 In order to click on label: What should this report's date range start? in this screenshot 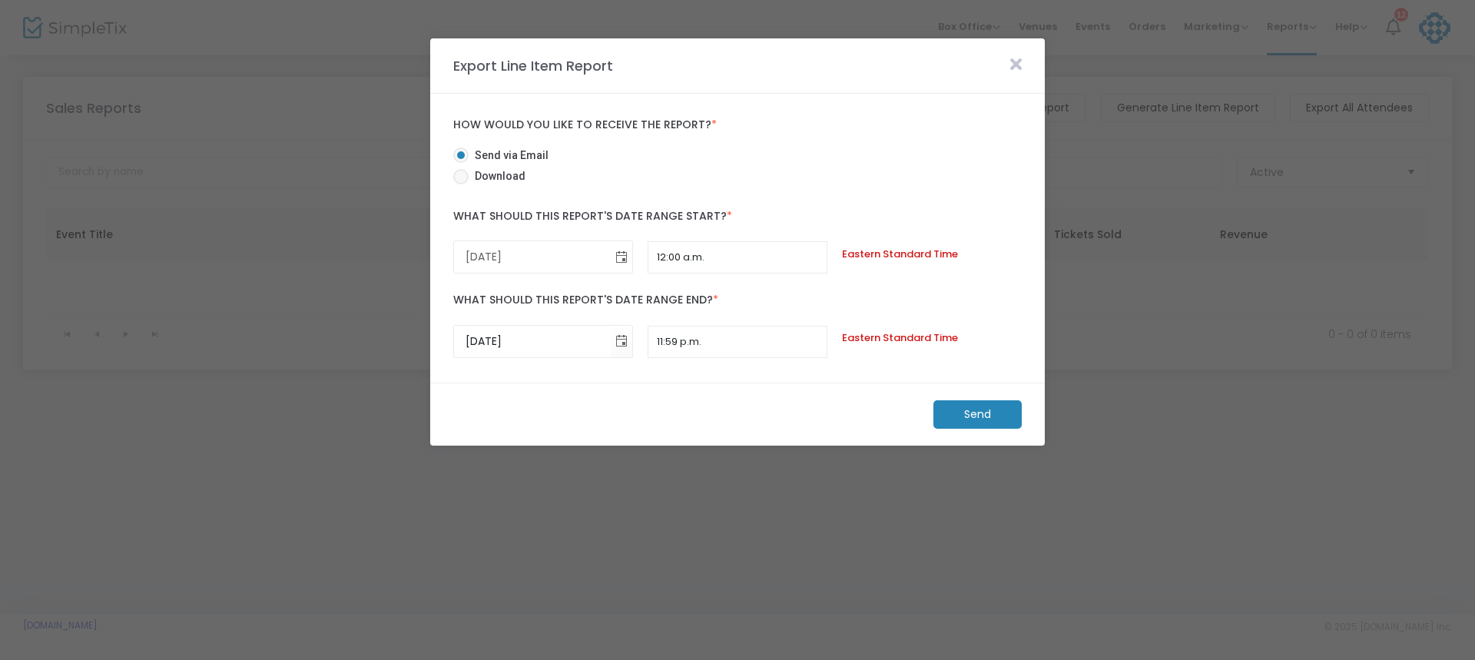, I will do `click(737, 217)`.